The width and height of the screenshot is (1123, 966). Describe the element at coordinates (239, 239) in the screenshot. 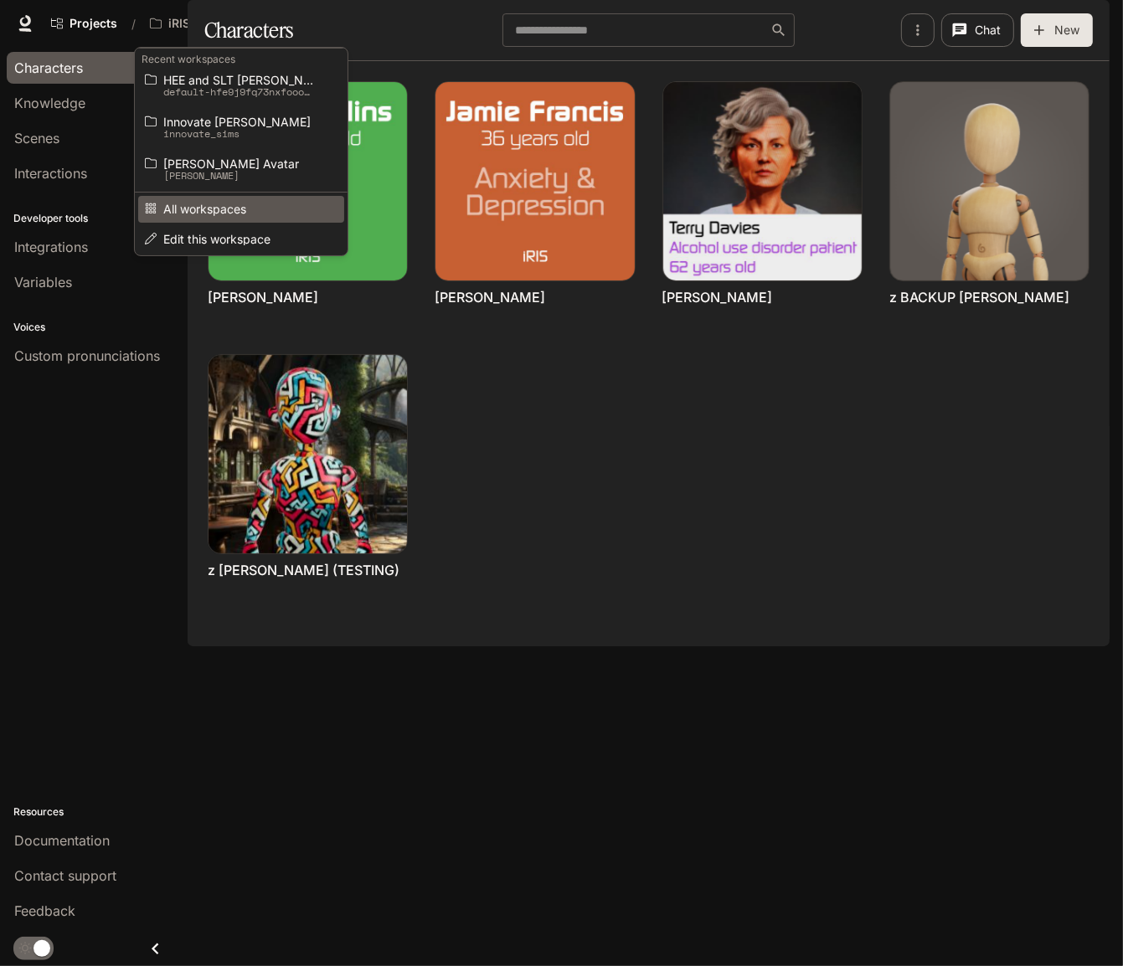

I see `span: Edit this workspace` at that location.